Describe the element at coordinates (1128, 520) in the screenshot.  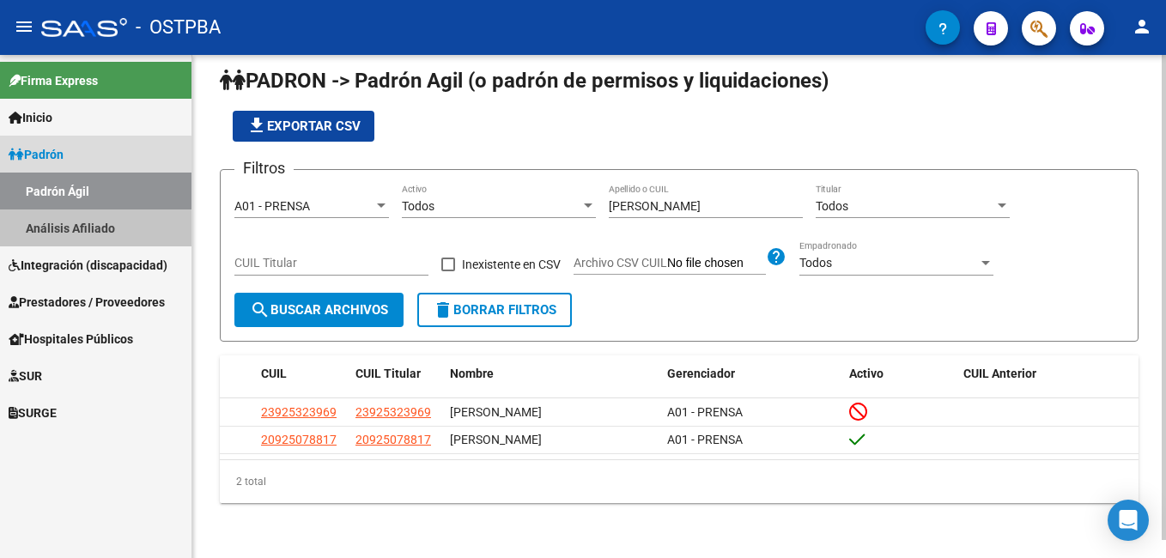
I see `div: Open Intercom Messenger` at that location.